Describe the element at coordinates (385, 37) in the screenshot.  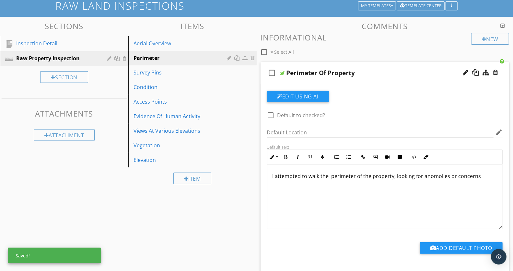
I see `h3: Informational` at that location.